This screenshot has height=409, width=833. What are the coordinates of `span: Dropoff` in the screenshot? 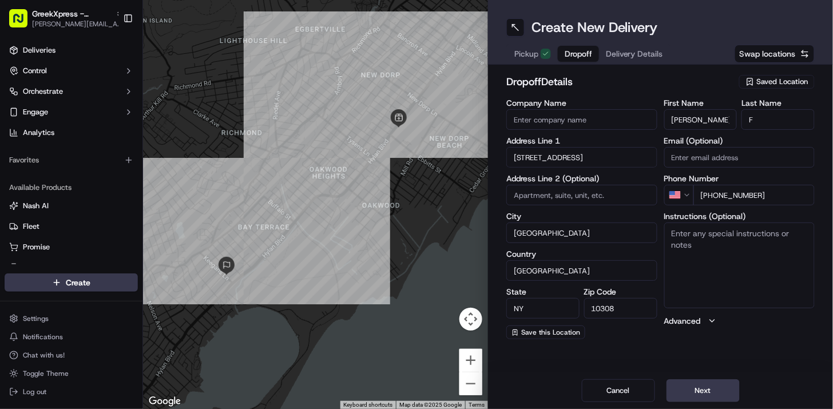 It's located at (578, 54).